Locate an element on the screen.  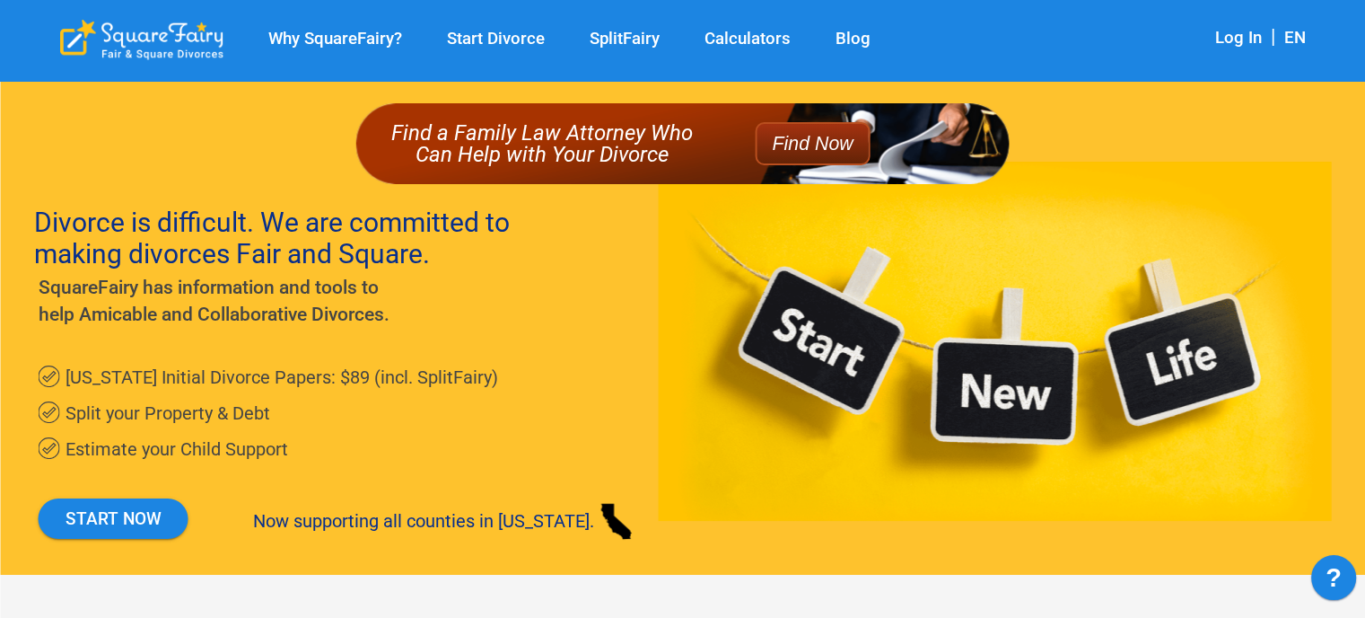
a: SplitFairy is located at coordinates (625, 39).